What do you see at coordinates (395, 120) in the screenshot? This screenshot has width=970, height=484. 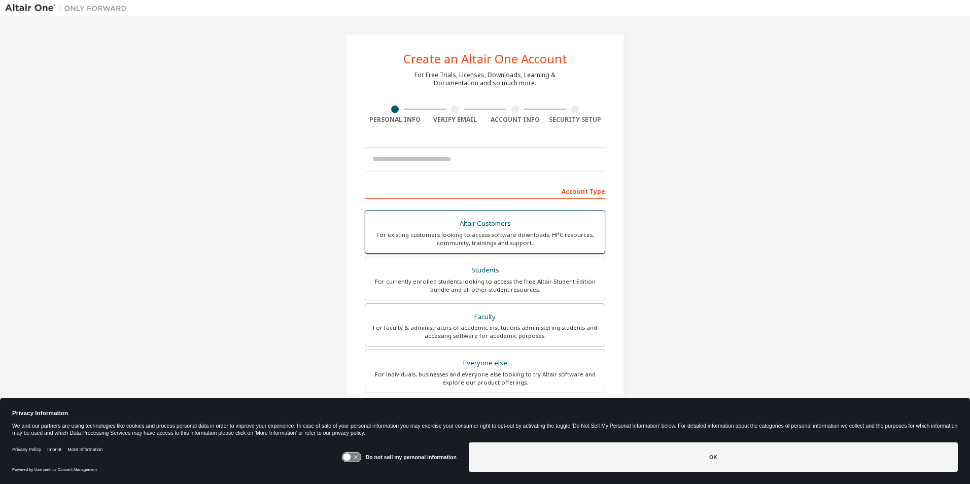 I see `div: Personal Info` at bounding box center [395, 120].